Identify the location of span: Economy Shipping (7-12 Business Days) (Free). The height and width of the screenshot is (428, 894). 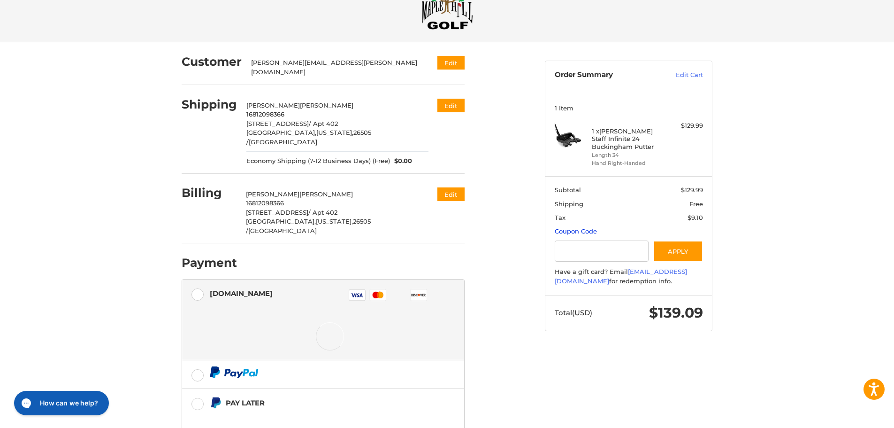
(318, 161).